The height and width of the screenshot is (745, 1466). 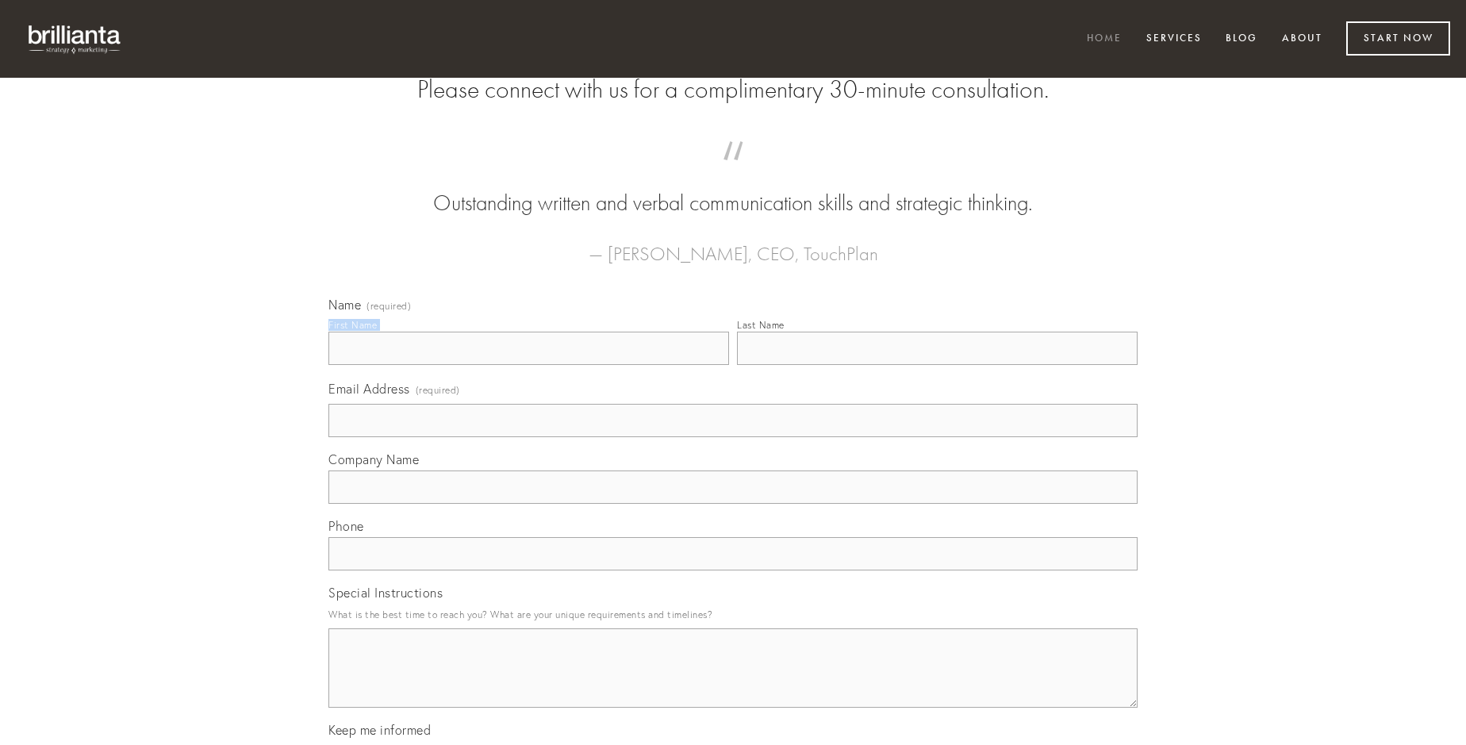 What do you see at coordinates (733, 614) in the screenshot?
I see `p: What is the best time to reach you? What are your unique requirements and timelines?` at bounding box center [733, 614].